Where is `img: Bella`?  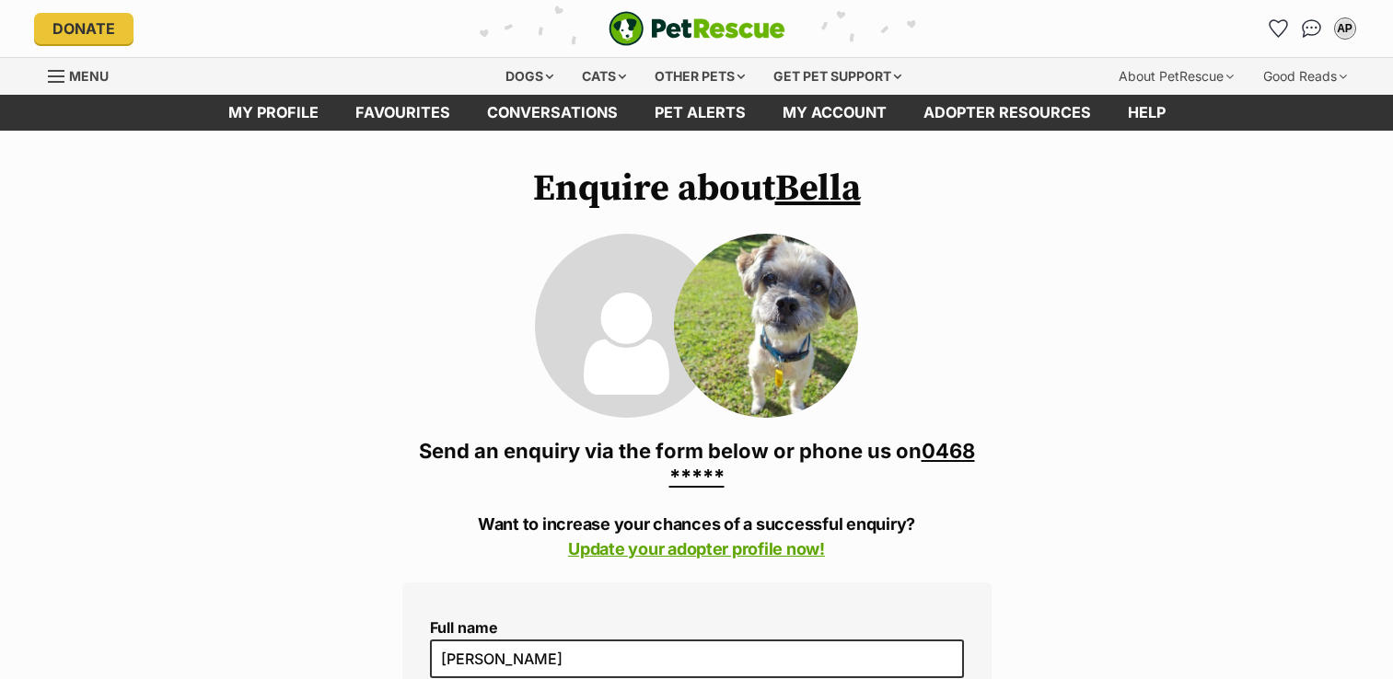
img: Bella is located at coordinates (766, 326).